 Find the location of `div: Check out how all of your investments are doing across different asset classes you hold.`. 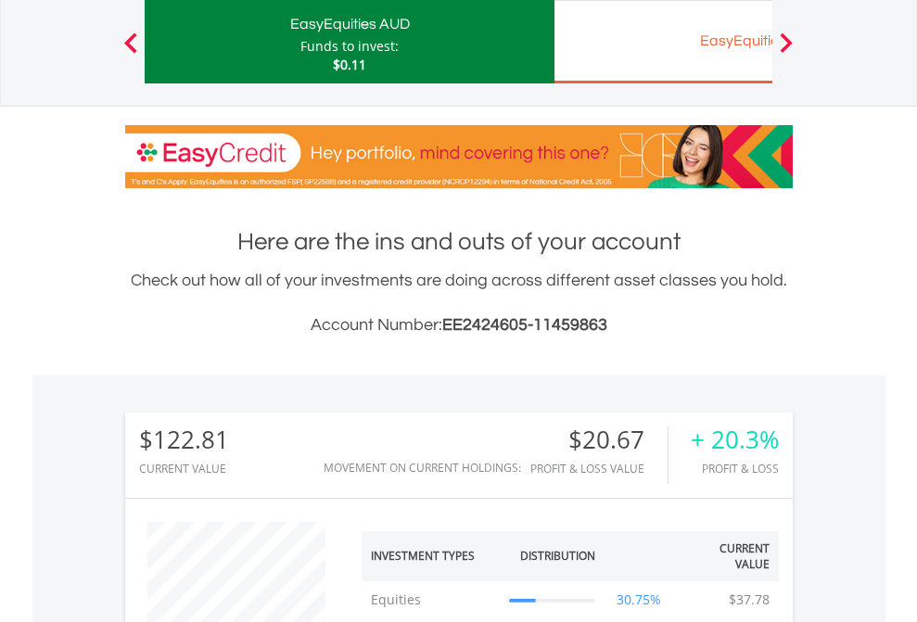

div: Check out how all of your investments are doing across different asset classes you hold. is located at coordinates (459, 303).